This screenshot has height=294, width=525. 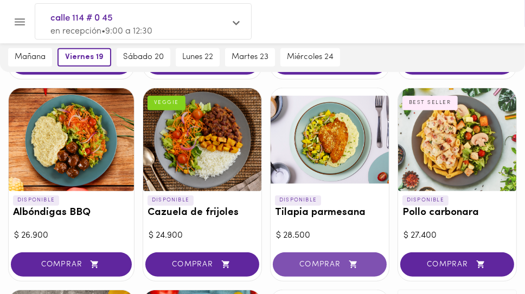 I want to click on span: viernes 19, so click(x=84, y=57).